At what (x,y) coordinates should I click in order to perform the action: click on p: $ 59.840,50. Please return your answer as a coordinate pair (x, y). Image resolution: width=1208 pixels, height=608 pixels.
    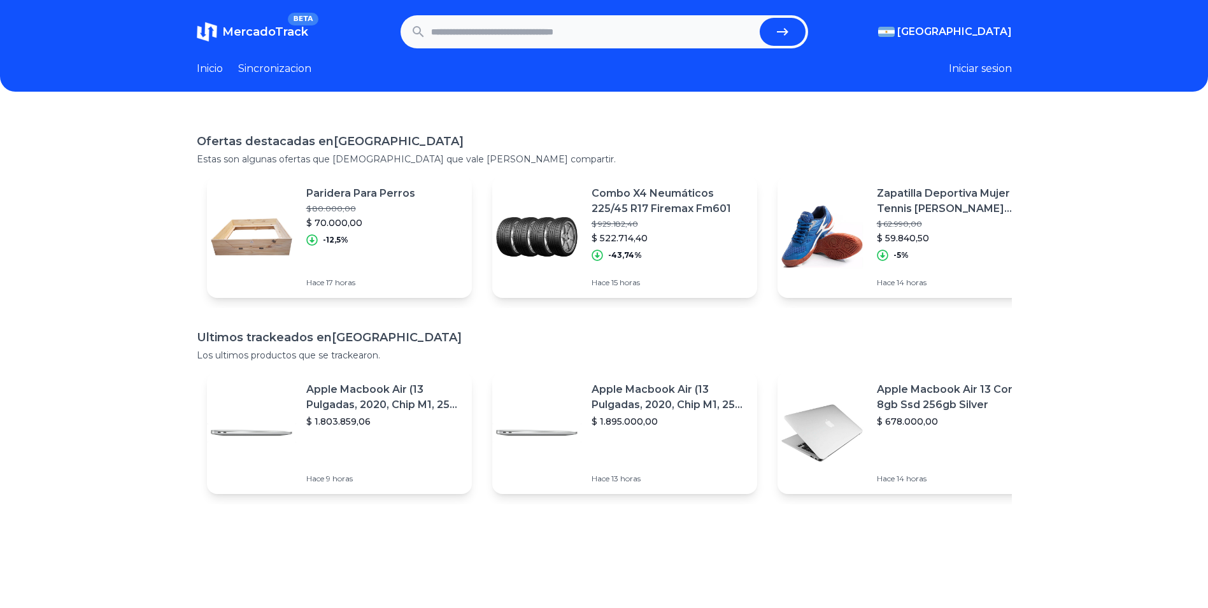
    Looking at the image, I should click on (955, 238).